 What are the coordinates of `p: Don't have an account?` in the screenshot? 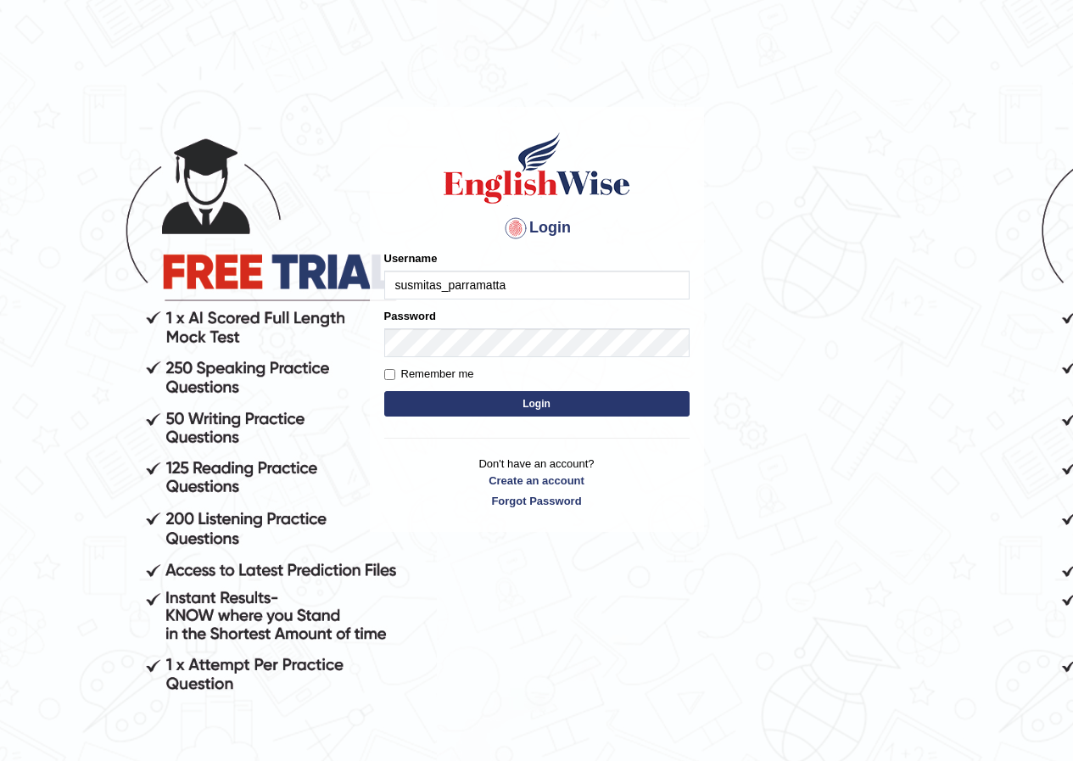 It's located at (537, 482).